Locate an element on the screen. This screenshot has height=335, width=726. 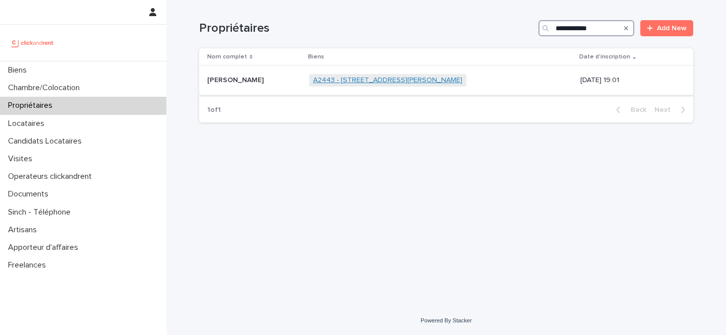
button: Back is located at coordinates (629, 110).